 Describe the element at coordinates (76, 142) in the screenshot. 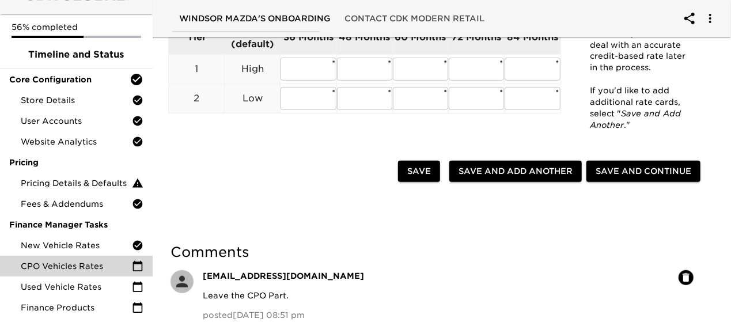

I see `span: Website Analytics` at that location.